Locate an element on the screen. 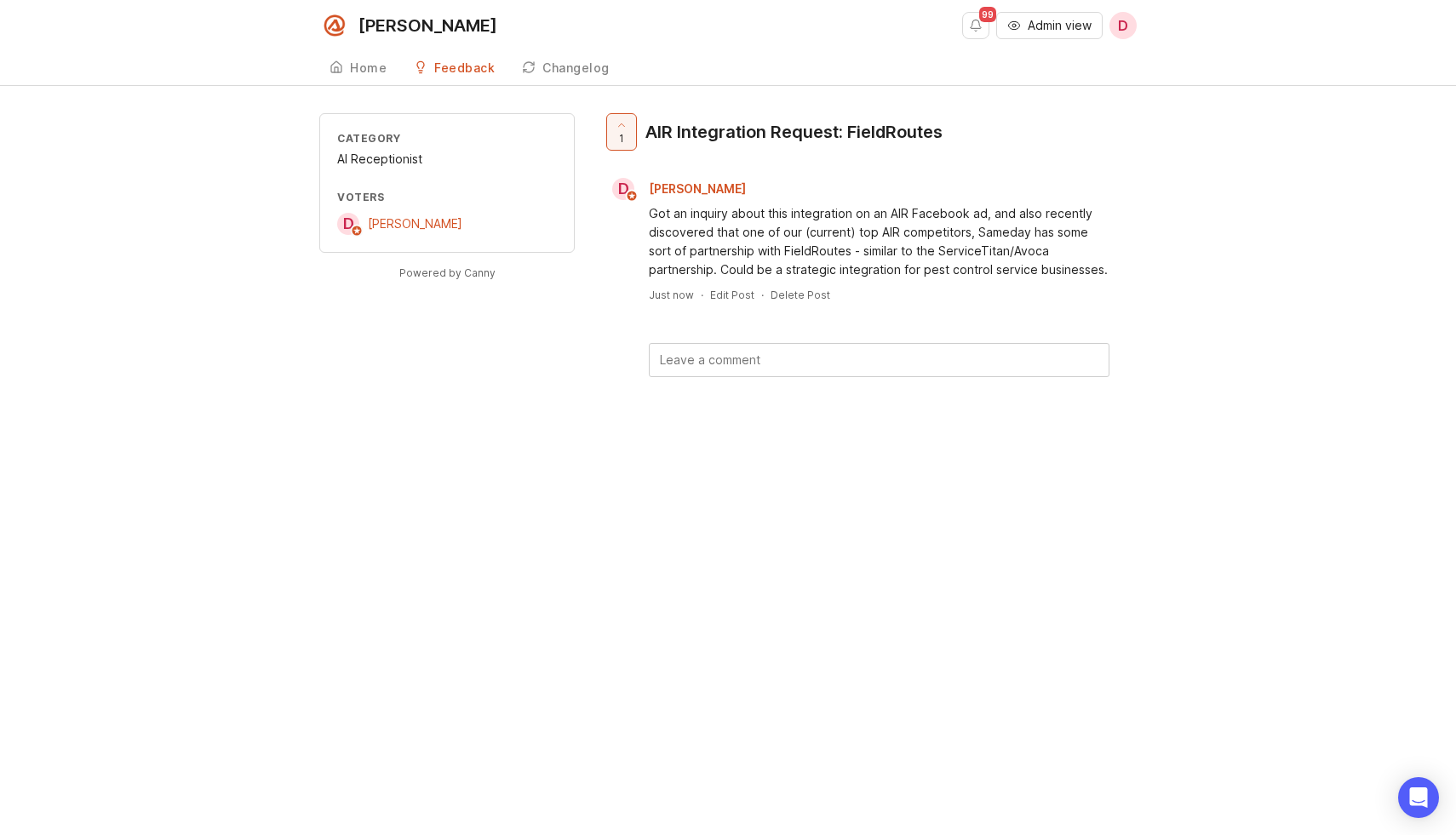 The height and width of the screenshot is (835, 1456). a: Home is located at coordinates (358, 69).